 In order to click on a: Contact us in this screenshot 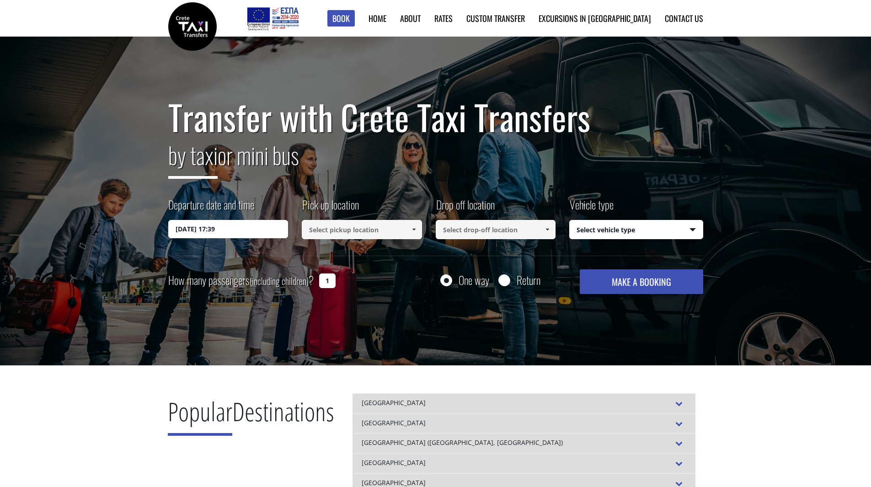, I will do `click(684, 18)`.